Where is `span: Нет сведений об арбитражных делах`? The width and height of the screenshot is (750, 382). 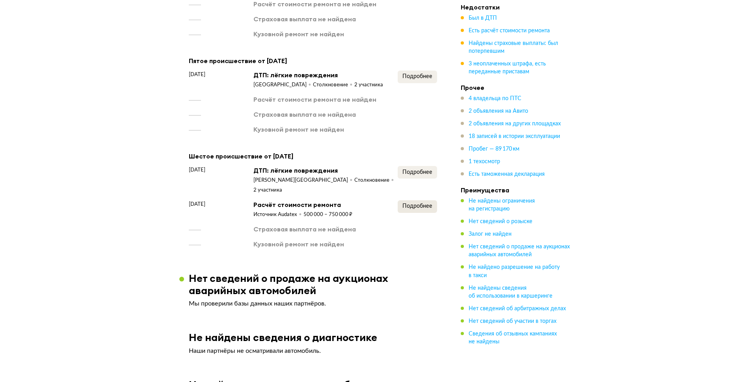
span: Нет сведений об арбитражных делах is located at coordinates (517, 308).